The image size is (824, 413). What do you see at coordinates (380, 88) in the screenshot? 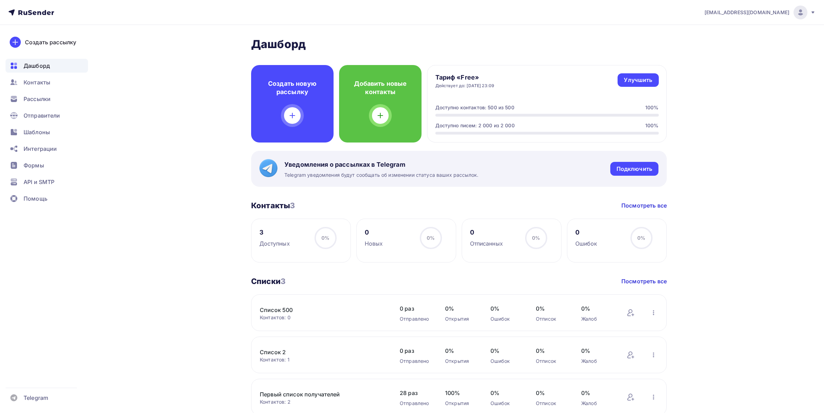
I see `h4: Добавить новые контакты` at bounding box center [380, 88].